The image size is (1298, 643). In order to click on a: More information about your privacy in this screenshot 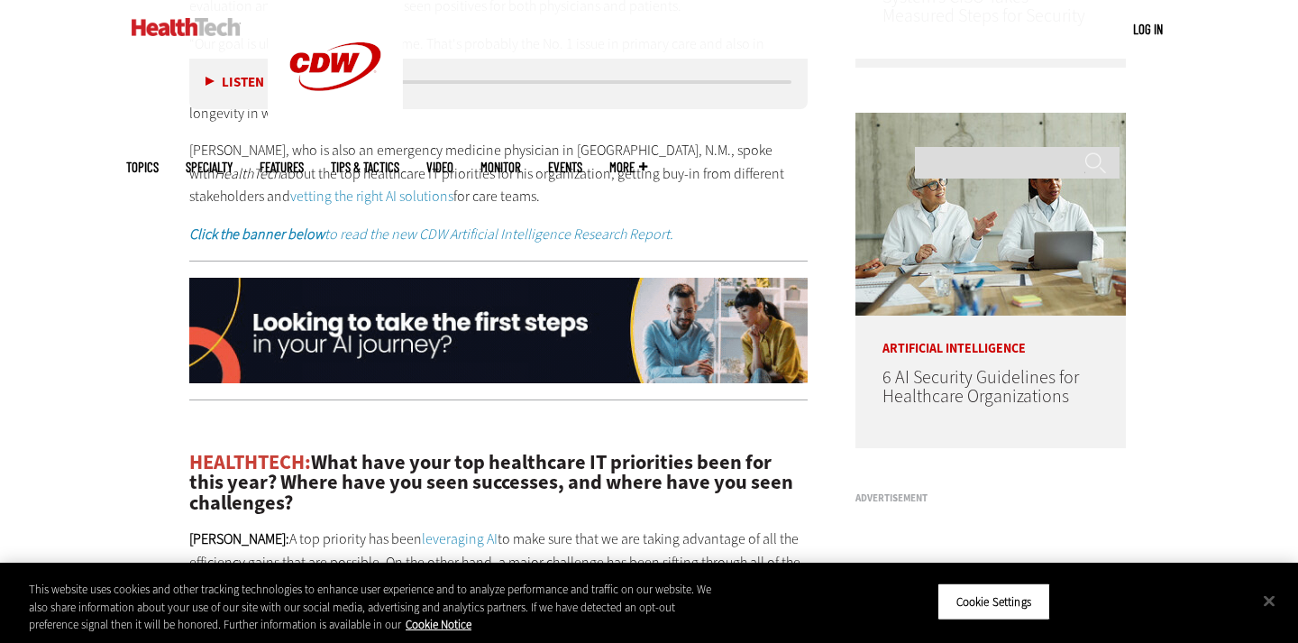, I will do `click(438, 624)`.